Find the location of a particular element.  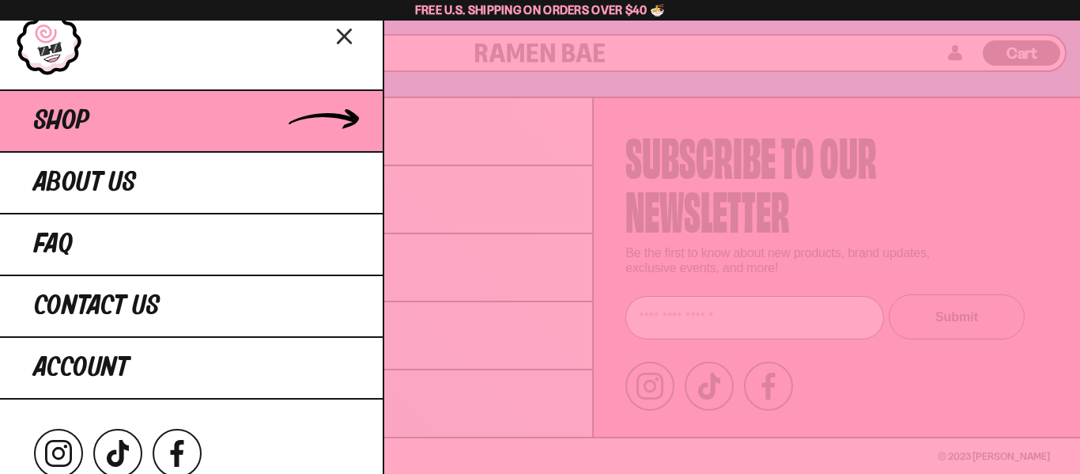

span: Free U.S. Shipping on Orders over $40 🍜 is located at coordinates (540, 9).